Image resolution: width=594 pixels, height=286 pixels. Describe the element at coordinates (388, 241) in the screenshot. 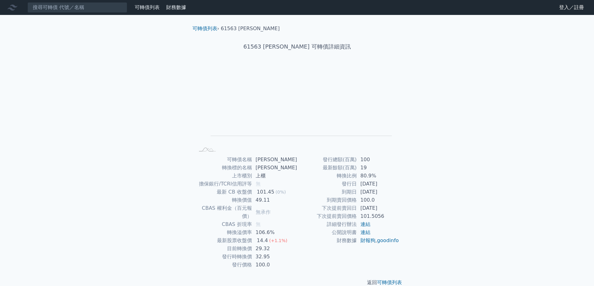

I see `a: goodinfo` at that location.